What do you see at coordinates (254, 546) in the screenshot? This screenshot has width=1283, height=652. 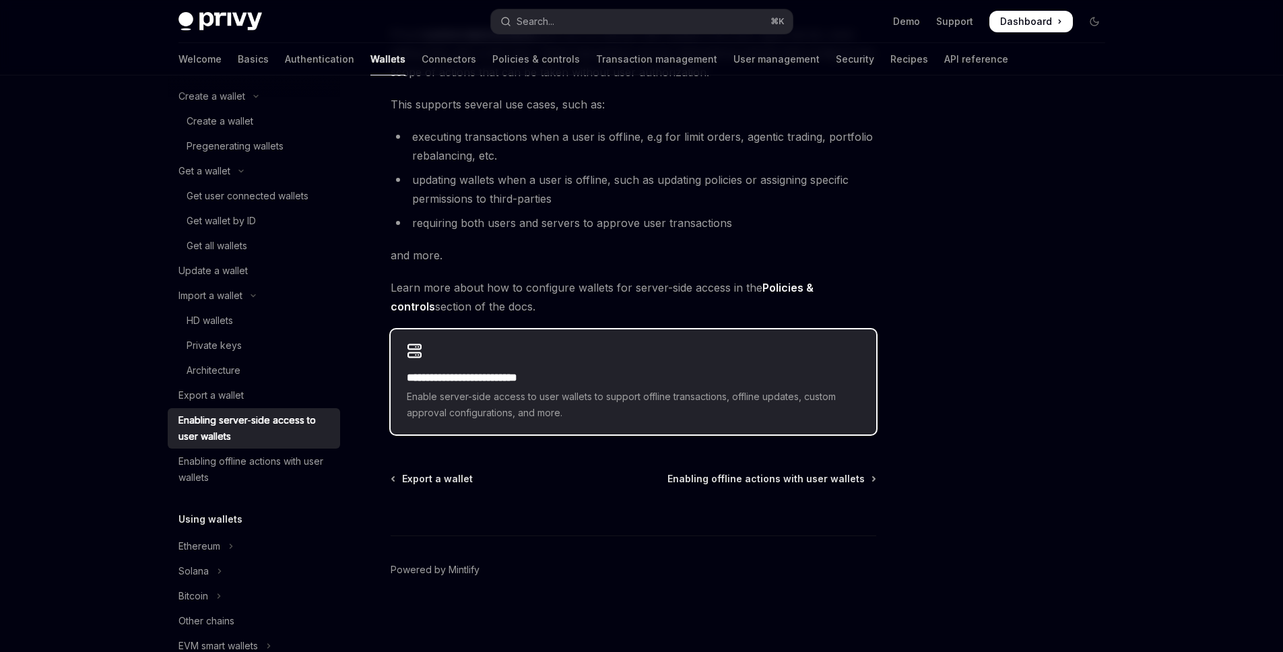 I see `button: Toggle Ethereum section` at bounding box center [254, 546].